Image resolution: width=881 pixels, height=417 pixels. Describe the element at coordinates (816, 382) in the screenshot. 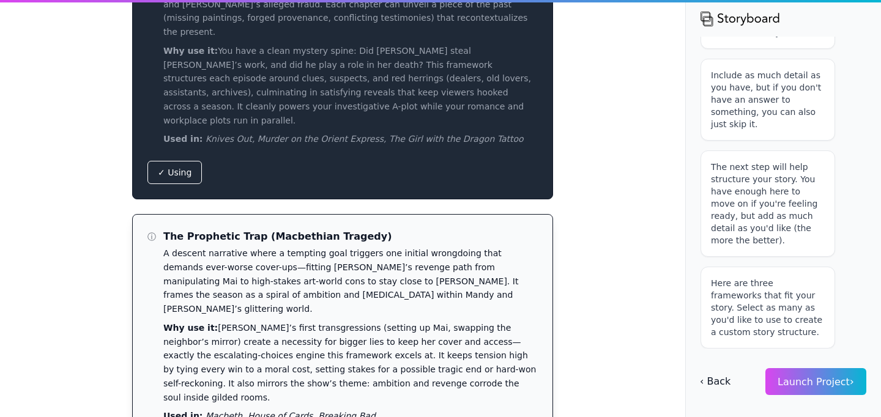

I see `button: Launch Project›` at that location.